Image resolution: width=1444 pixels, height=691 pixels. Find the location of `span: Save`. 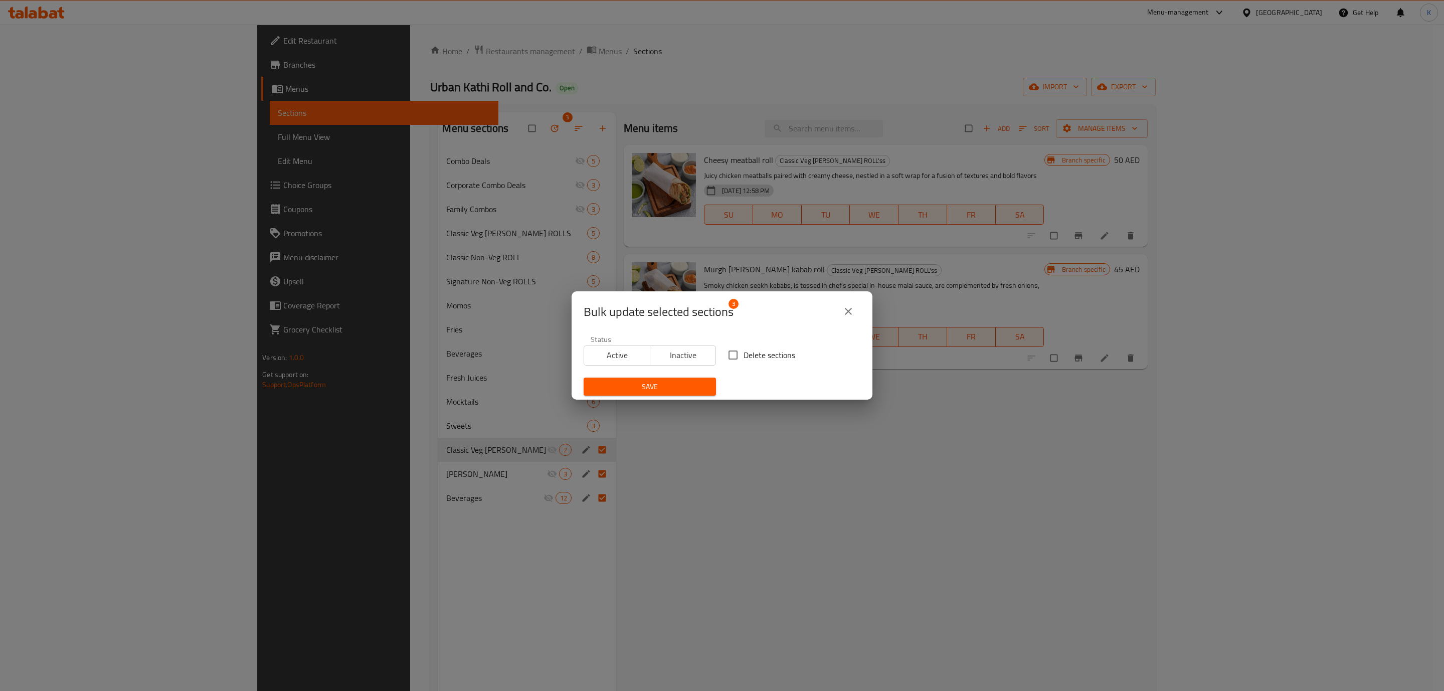

span: Save is located at coordinates (650, 387).